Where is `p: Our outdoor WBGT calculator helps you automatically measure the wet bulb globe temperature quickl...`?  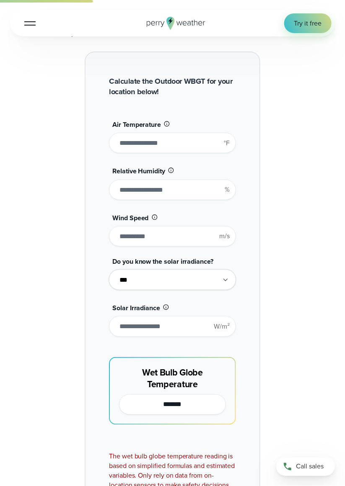 p: Our outdoor WBGT calculator helps you automatically measure the wet bulb globe temperature quickl... is located at coordinates (172, 23).